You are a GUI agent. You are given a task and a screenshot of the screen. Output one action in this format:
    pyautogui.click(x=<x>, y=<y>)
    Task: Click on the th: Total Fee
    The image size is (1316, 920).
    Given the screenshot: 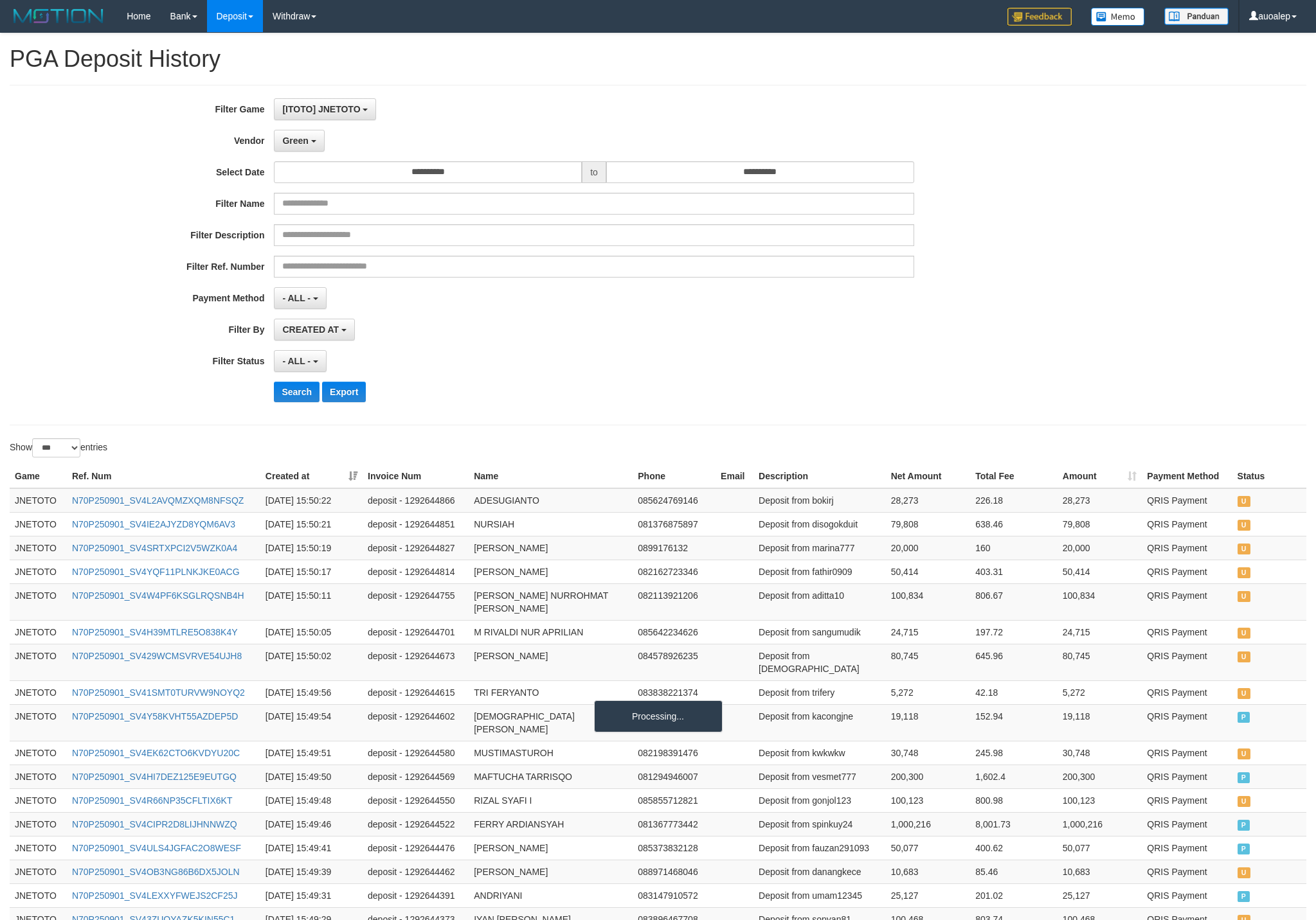 What is the action you would take?
    pyautogui.click(x=1013, y=476)
    